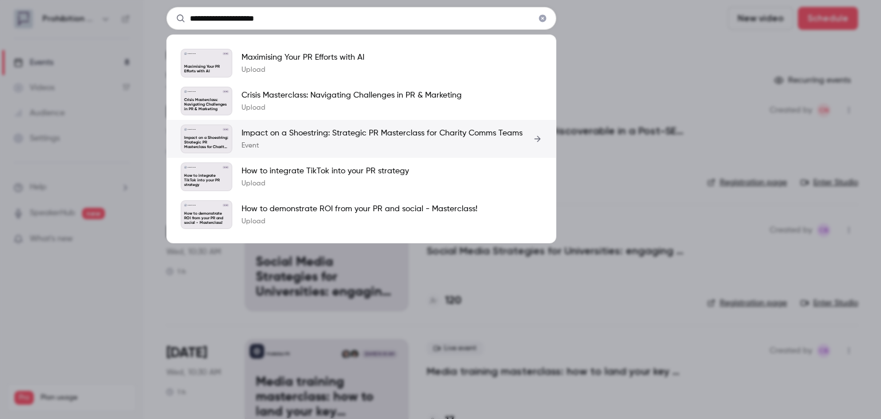 The width and height of the screenshot is (881, 419). Describe the element at coordinates (382, 146) in the screenshot. I see `p: Event` at that location.